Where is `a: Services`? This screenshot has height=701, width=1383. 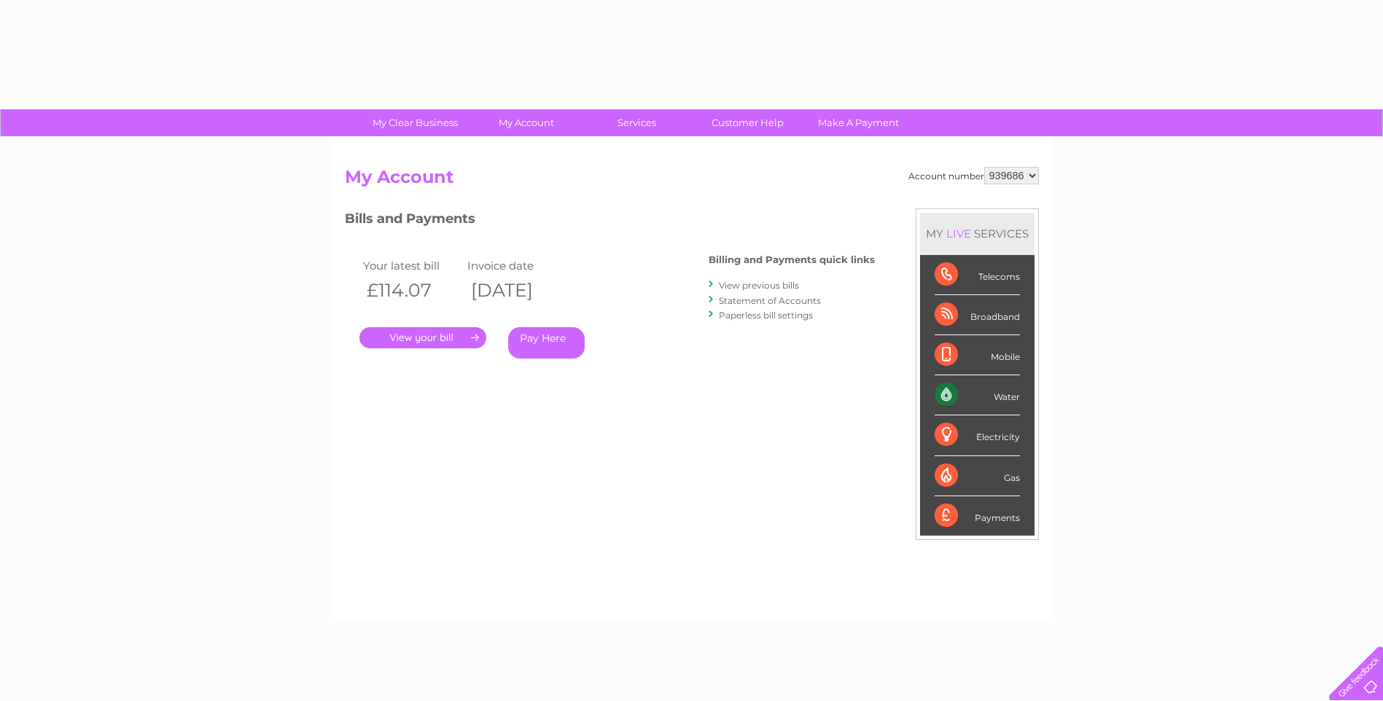 a: Services is located at coordinates (636, 122).